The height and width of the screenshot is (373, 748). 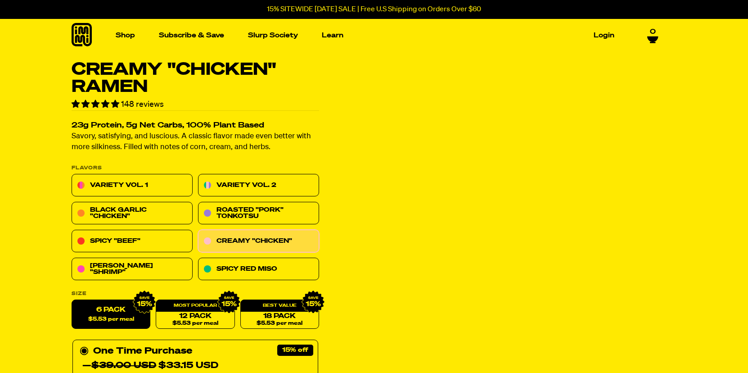 I want to click on a: Variety Vol. 1, so click(x=132, y=185).